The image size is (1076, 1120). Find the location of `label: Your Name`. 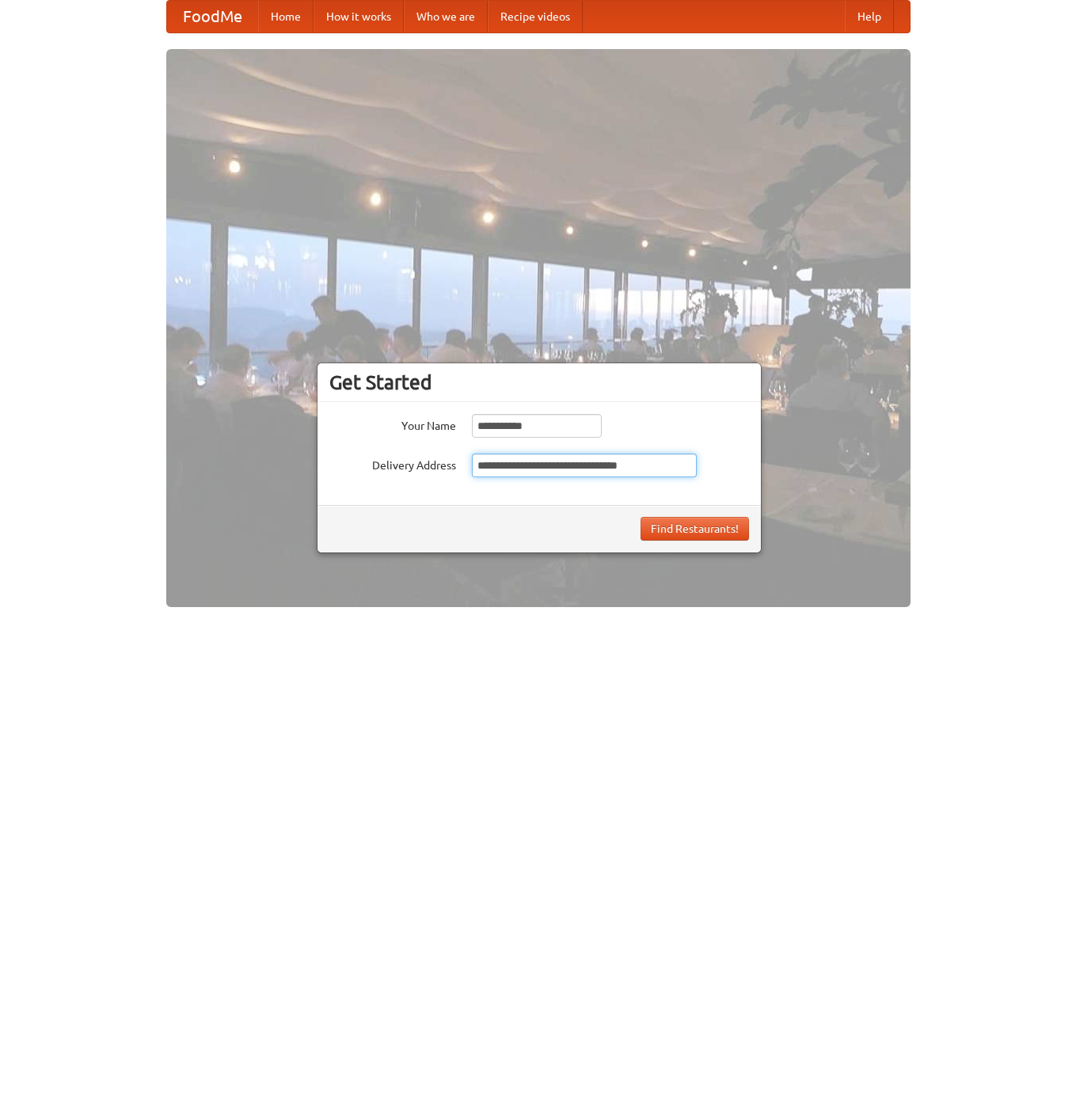

label: Your Name is located at coordinates (393, 424).